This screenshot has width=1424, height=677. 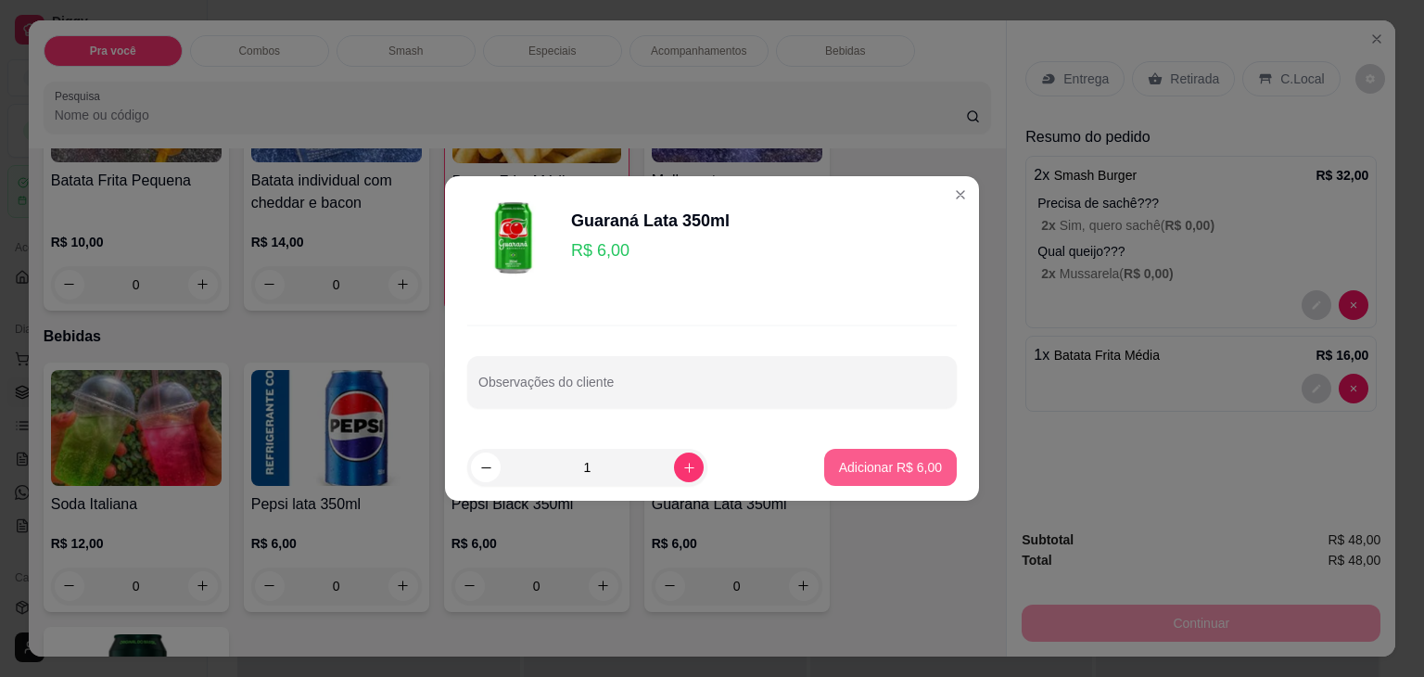 I want to click on p: Adicionar R$ 6,00, so click(x=890, y=467).